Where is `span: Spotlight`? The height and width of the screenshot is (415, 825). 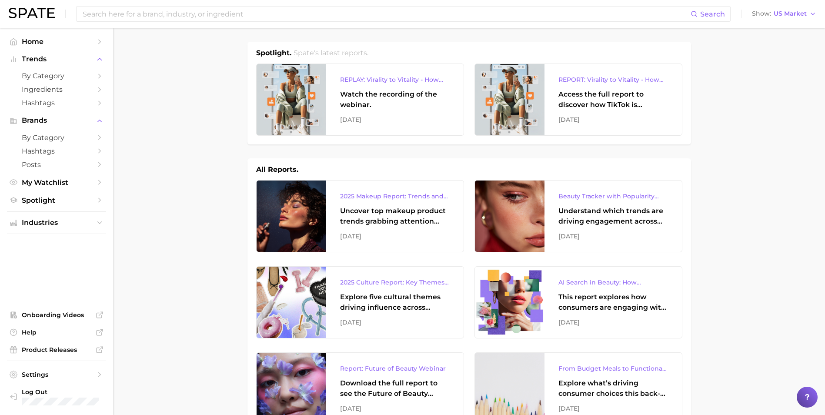
span: Spotlight is located at coordinates (57, 200).